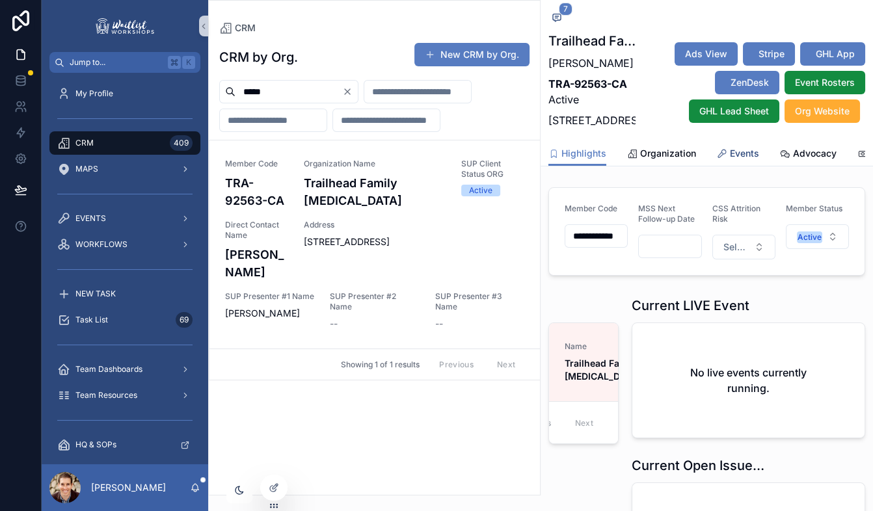 The height and width of the screenshot is (511, 873). What do you see at coordinates (808, 155) in the screenshot?
I see `a: Advocacy` at bounding box center [808, 155].